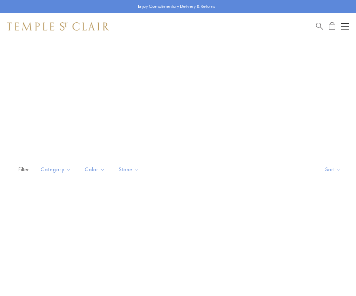 The width and height of the screenshot is (356, 296). I want to click on button: Category, so click(56, 169).